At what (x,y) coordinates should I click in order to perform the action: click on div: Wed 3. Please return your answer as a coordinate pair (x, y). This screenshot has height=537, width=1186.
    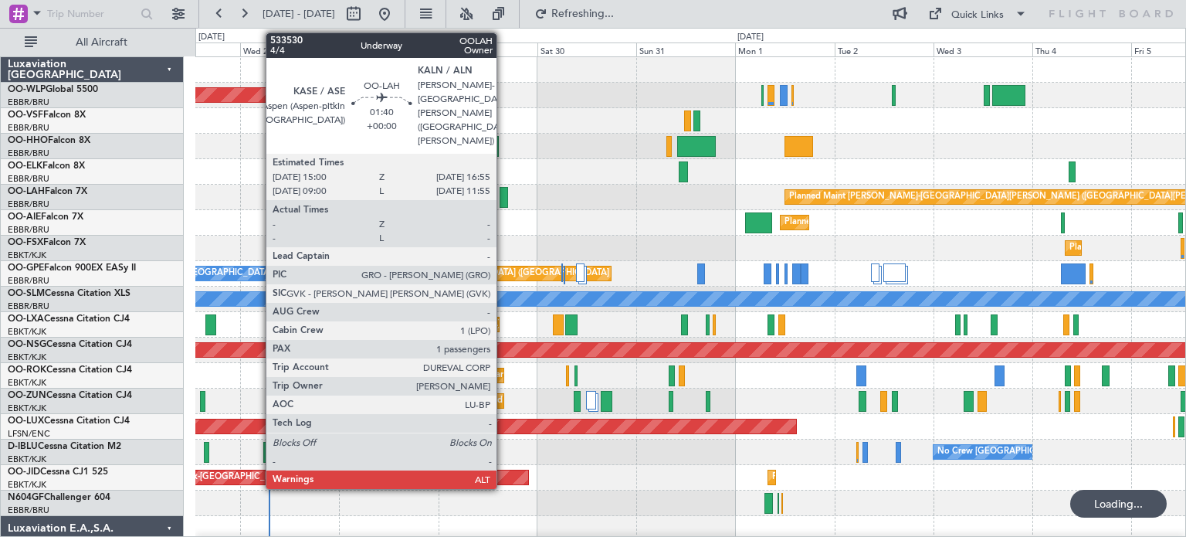
    Looking at the image, I should click on (983, 49).